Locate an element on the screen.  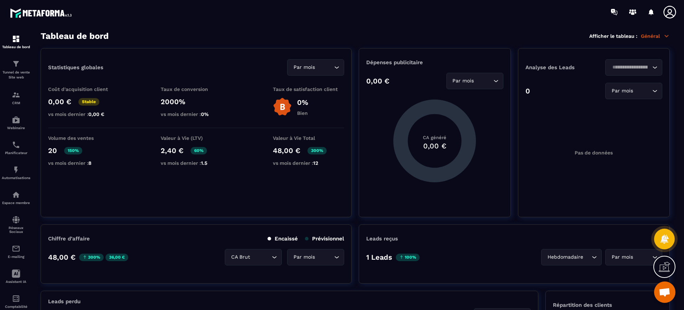
p: Espace membre is located at coordinates (16, 202).